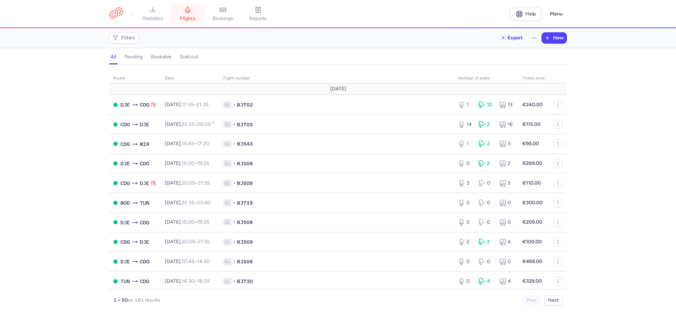 This screenshot has height=314, width=676. Describe the element at coordinates (206, 124) in the screenshot. I see `time: 00:25` at that location.